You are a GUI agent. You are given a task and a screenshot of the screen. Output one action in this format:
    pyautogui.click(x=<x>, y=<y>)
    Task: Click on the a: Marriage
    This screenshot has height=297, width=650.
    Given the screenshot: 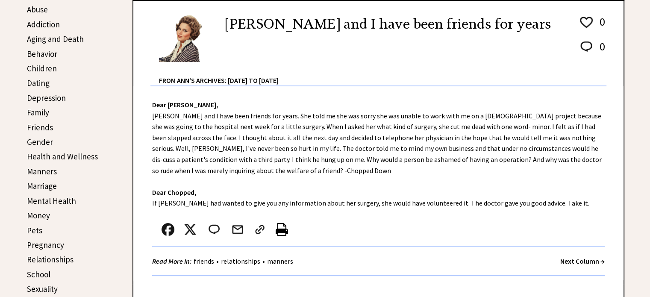 What is the action you would take?
    pyautogui.click(x=42, y=186)
    